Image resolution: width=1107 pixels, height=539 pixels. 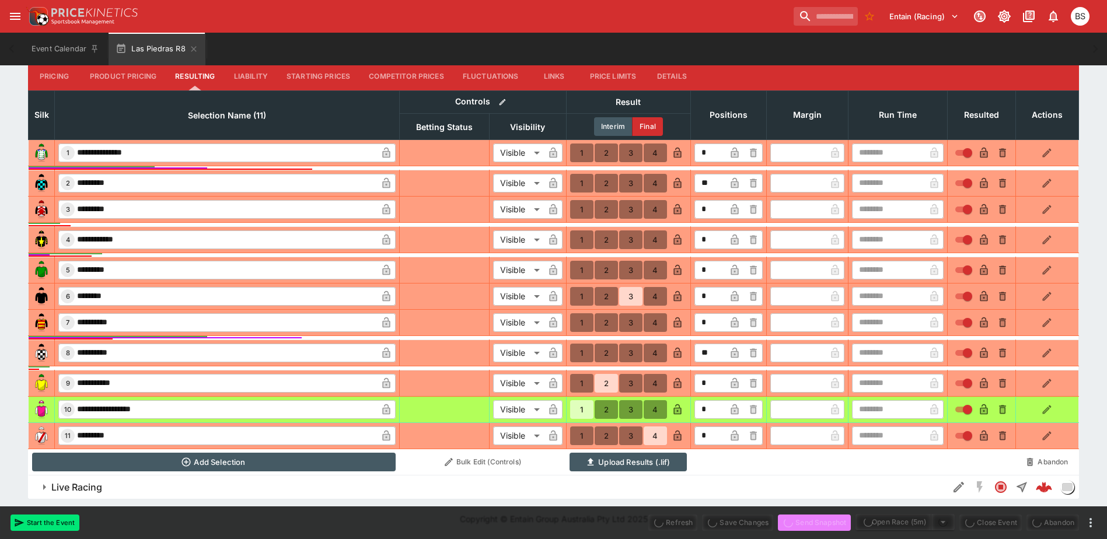 I want to click on img: runner 3, so click(x=41, y=209).